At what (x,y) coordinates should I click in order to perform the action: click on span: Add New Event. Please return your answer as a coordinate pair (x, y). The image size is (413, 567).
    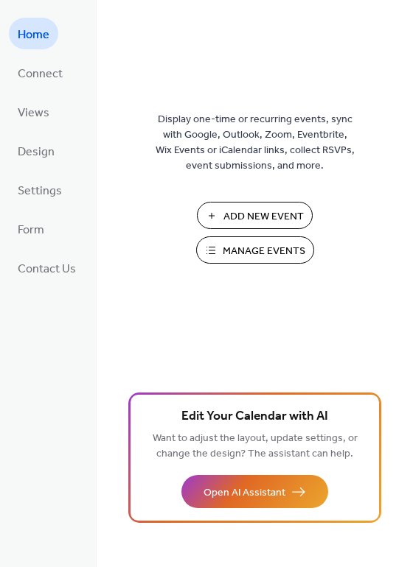
    Looking at the image, I should click on (263, 217).